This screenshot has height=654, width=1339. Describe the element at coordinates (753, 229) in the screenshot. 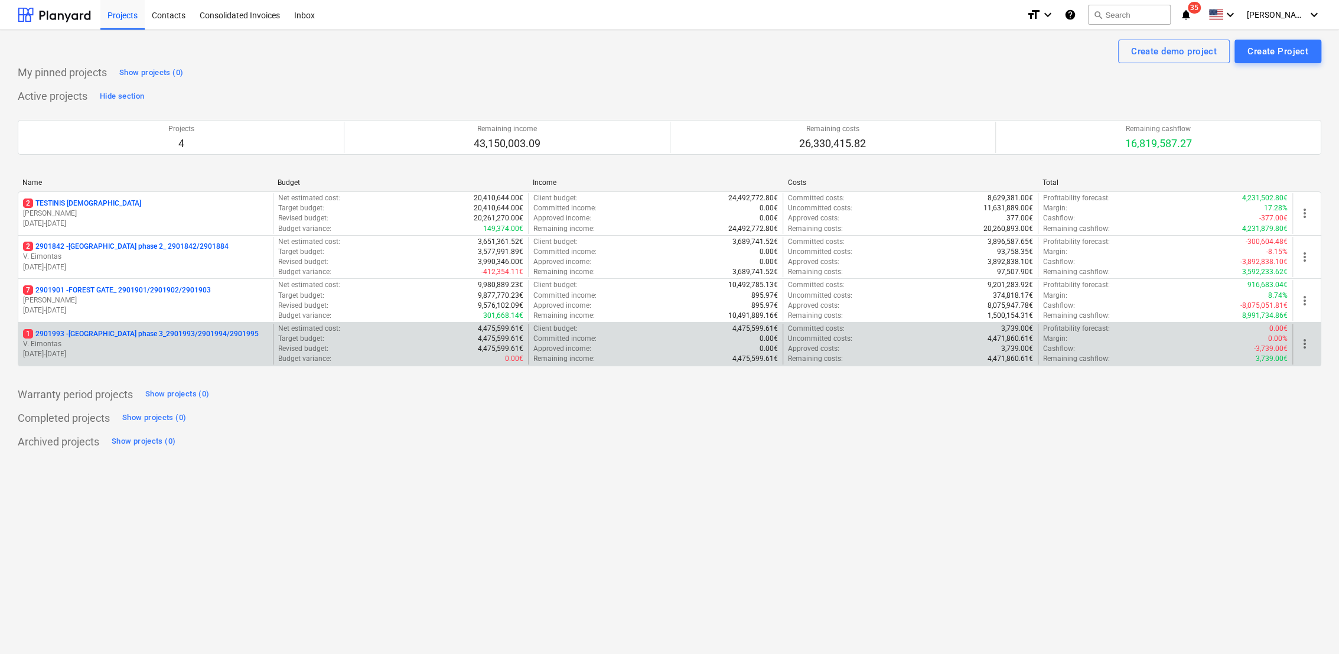

I see `p: 24,492,772.80€` at that location.